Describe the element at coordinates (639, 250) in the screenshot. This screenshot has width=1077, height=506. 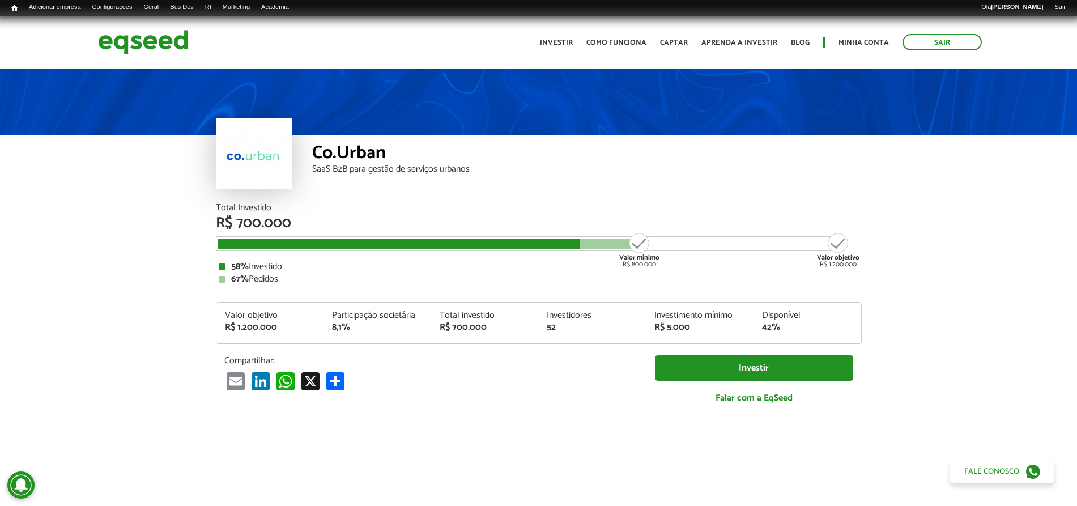
I see `div: R$ 800.000` at that location.